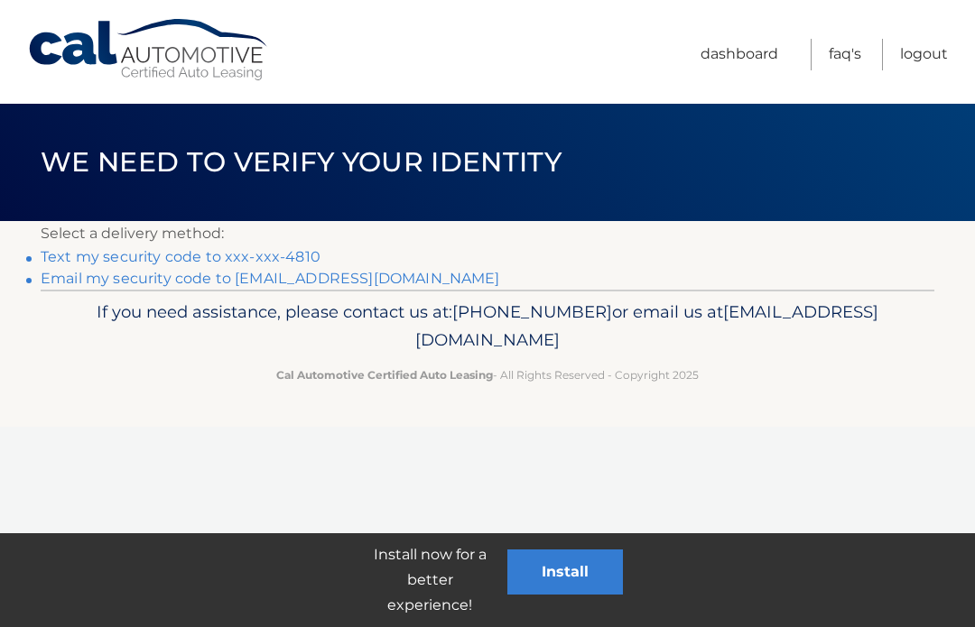 This screenshot has width=975, height=627. I want to click on button: Install, so click(565, 572).